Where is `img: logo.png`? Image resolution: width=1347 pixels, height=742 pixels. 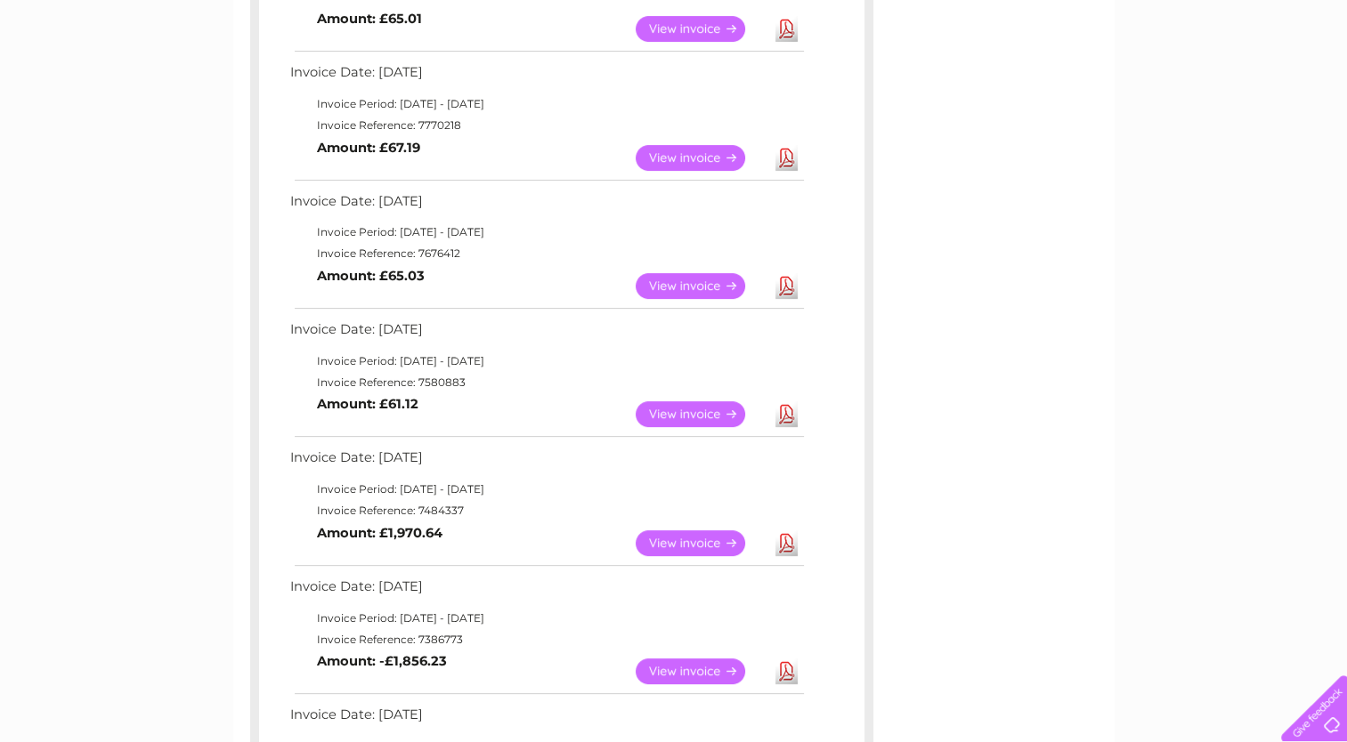
img: logo.png is located at coordinates (93, 73).